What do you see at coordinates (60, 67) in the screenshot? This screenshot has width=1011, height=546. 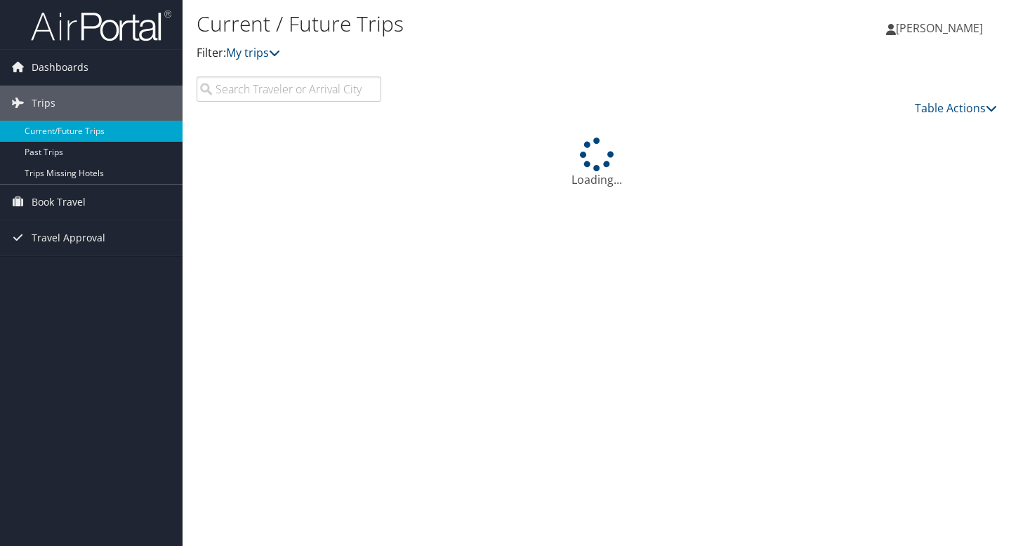 I see `span: Dashboards` at bounding box center [60, 67].